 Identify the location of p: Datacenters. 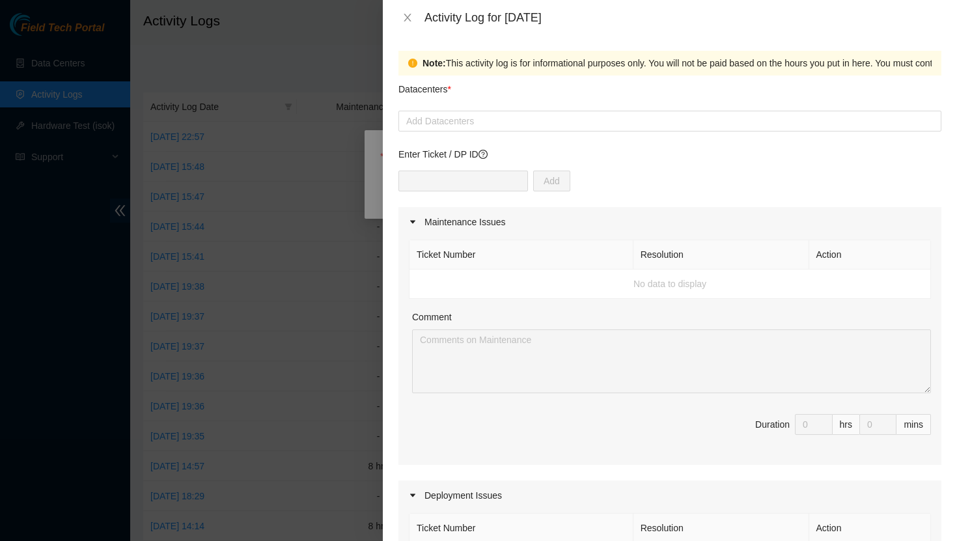
(424, 86).